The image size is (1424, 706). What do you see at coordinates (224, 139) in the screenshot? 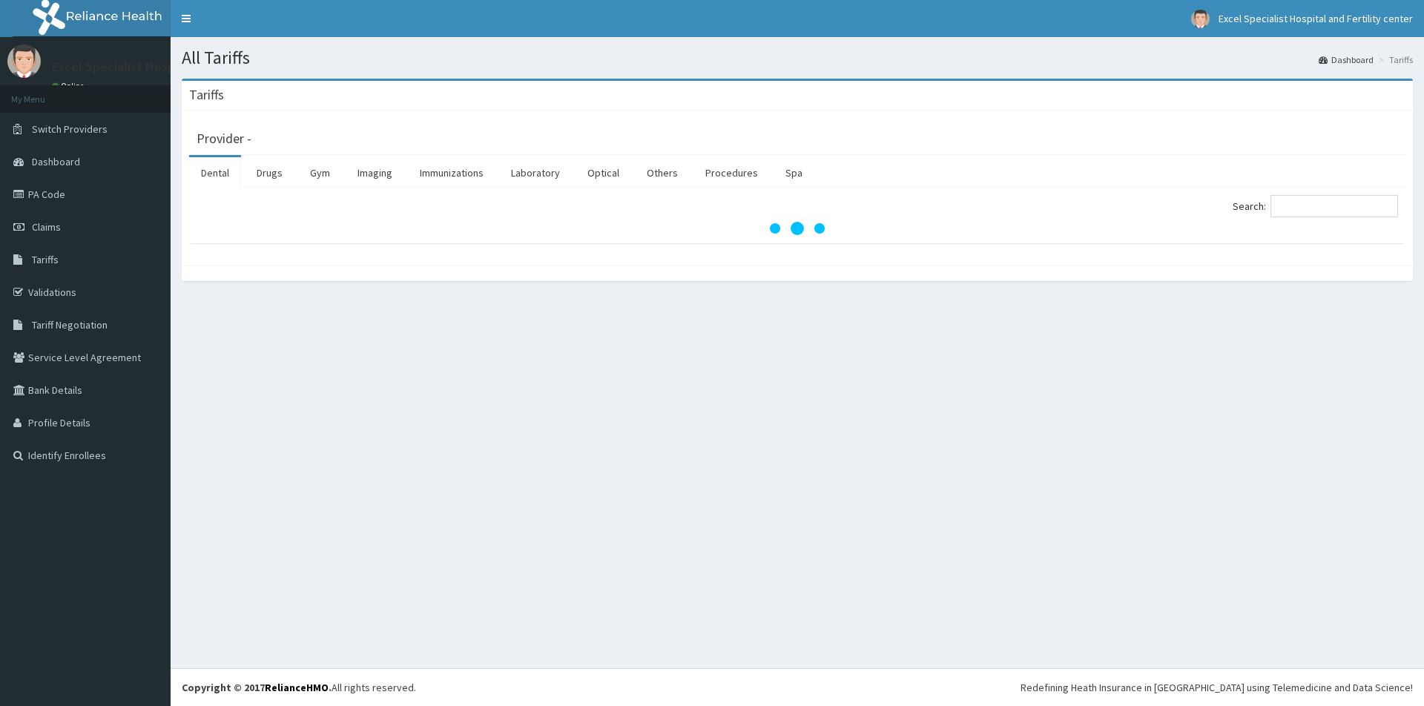
I see `h3: Provider -` at bounding box center [224, 139].